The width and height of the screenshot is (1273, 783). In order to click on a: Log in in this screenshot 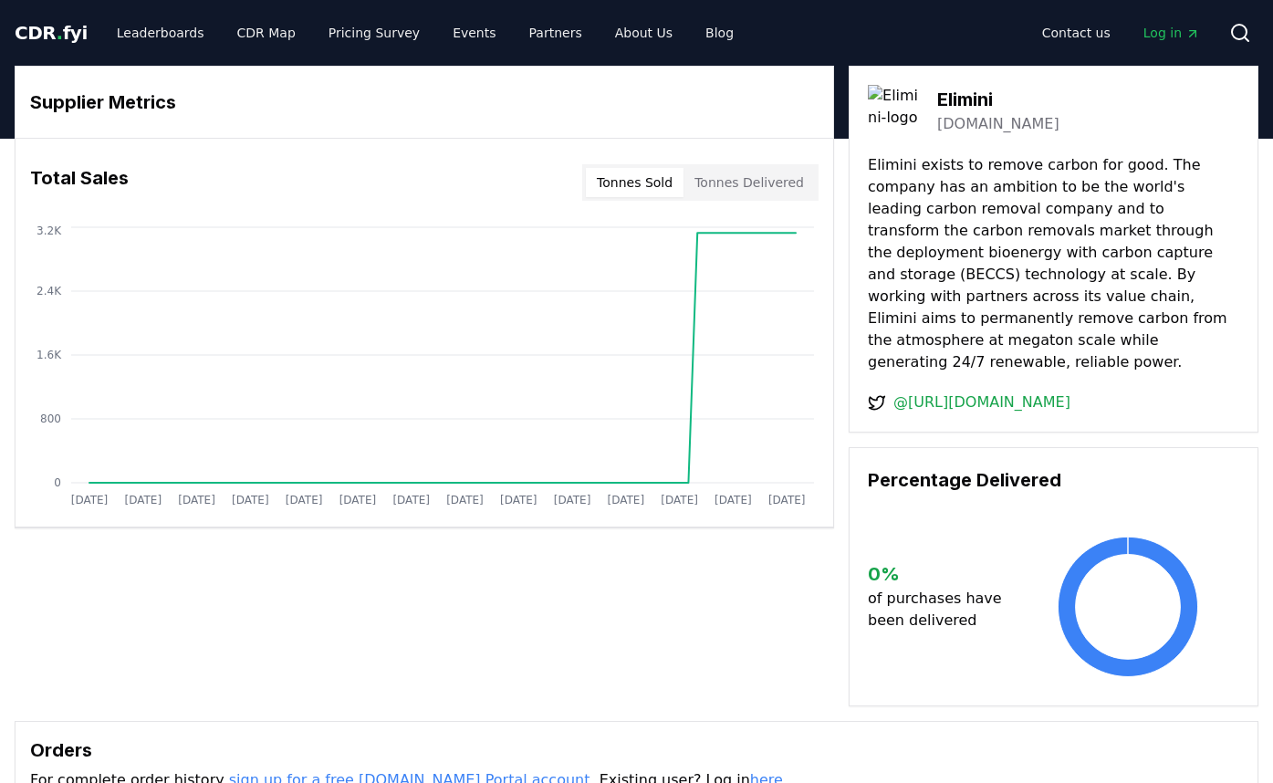, I will do `click(1172, 33)`.